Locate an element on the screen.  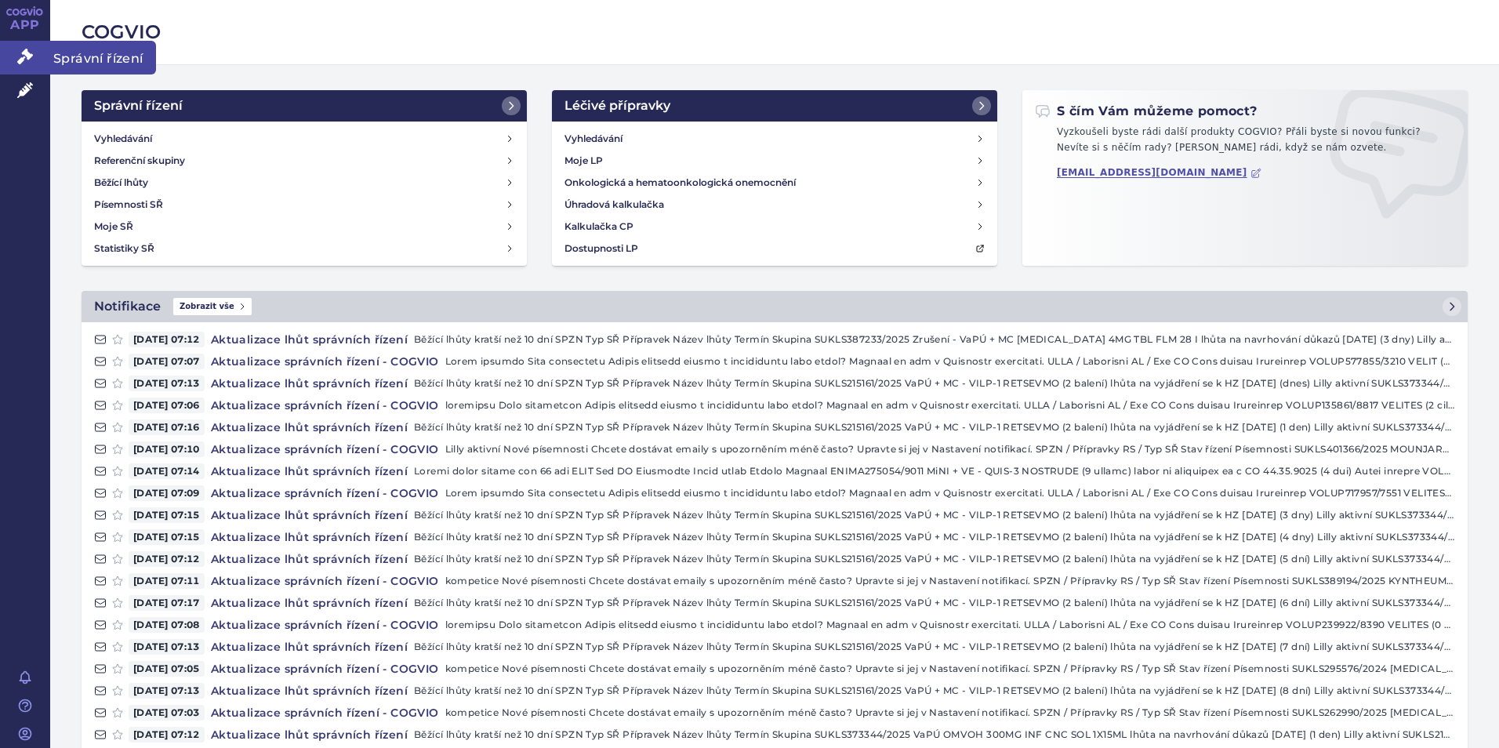
h4: Statistiky SŘ is located at coordinates (124, 249).